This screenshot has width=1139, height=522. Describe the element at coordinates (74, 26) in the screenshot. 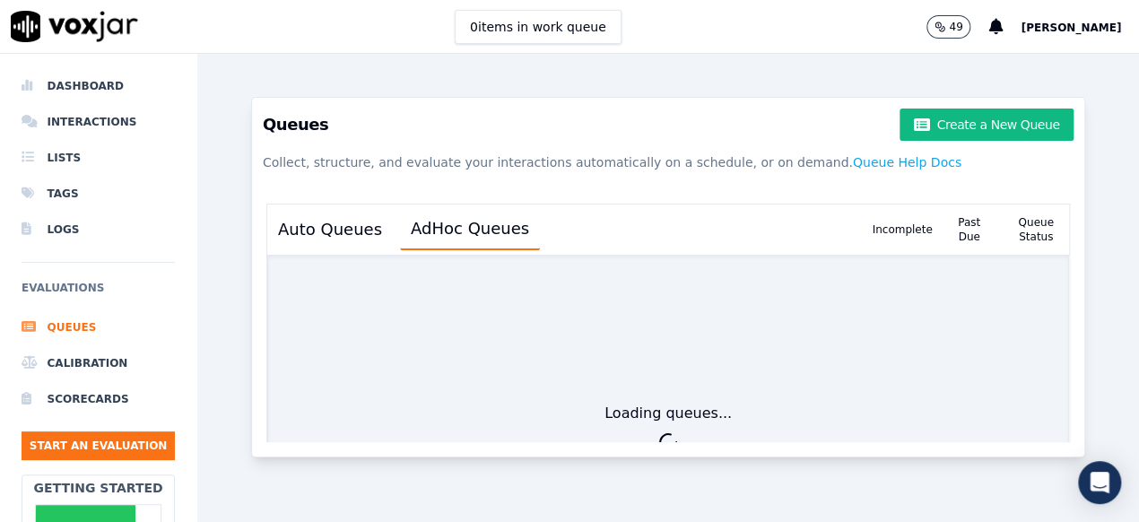

I see `img: voxjar logo` at that location.